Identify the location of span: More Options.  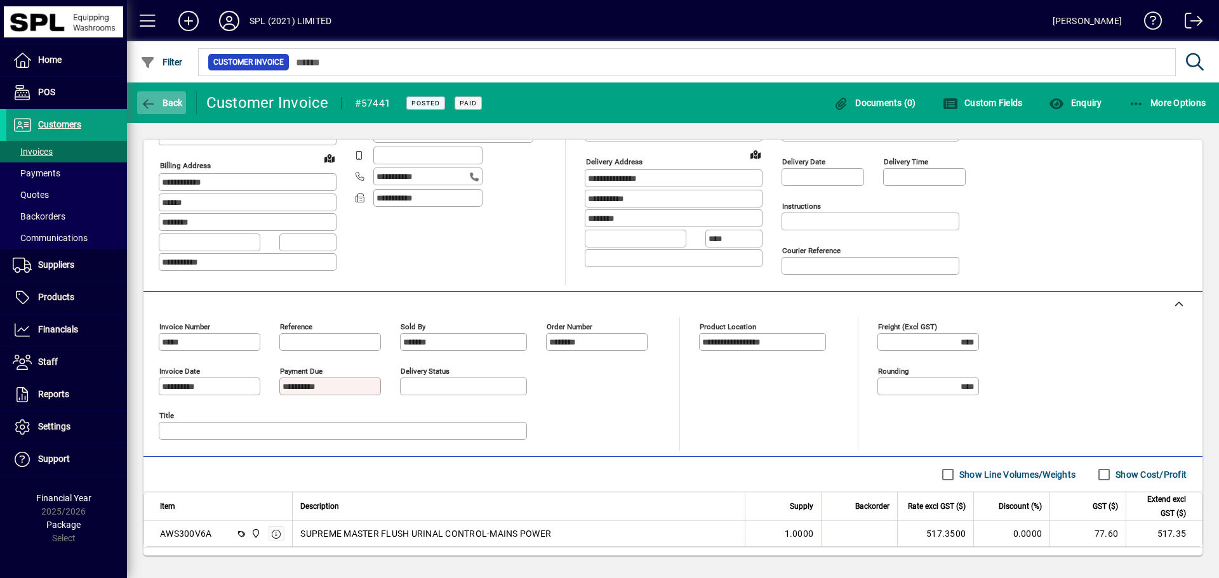
(1168, 103).